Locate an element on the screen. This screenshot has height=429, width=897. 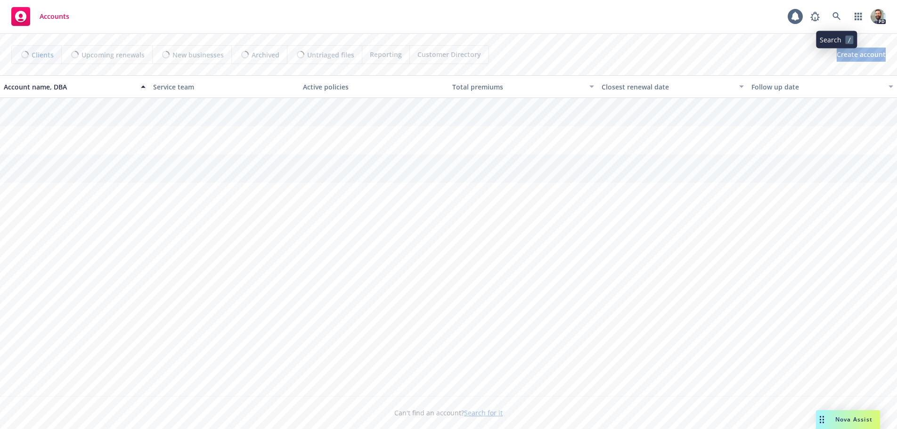
span: New businesses is located at coordinates (198, 55).